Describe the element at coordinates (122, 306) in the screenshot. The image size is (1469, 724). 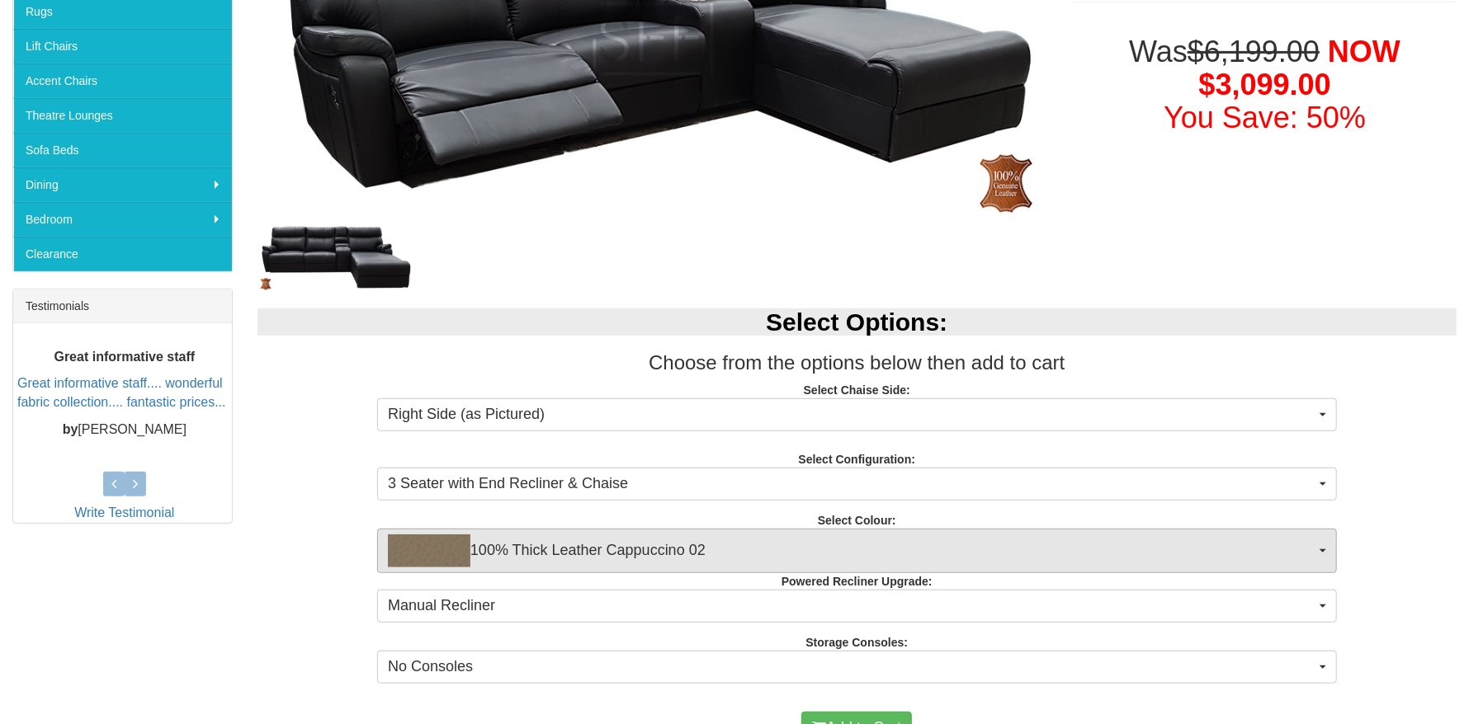
I see `div: Testimonials` at that location.